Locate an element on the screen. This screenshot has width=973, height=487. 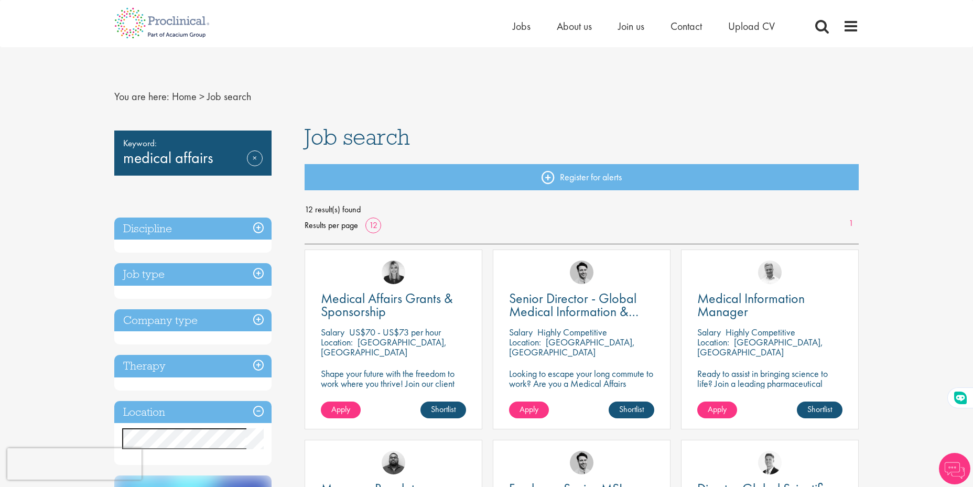
h3: Therapy is located at coordinates (193, 366).